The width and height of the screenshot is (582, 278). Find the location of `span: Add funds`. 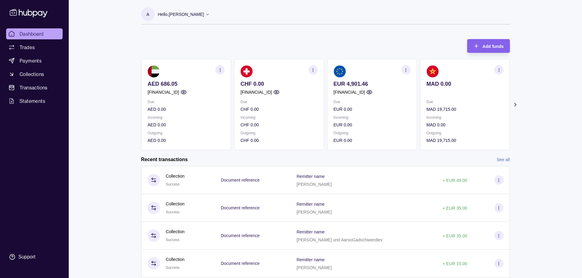

span: Add funds is located at coordinates (493, 46).